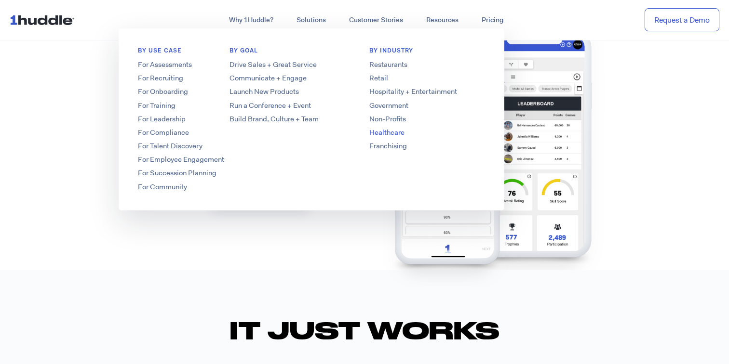  I want to click on a: For Compliance, so click(196, 133).